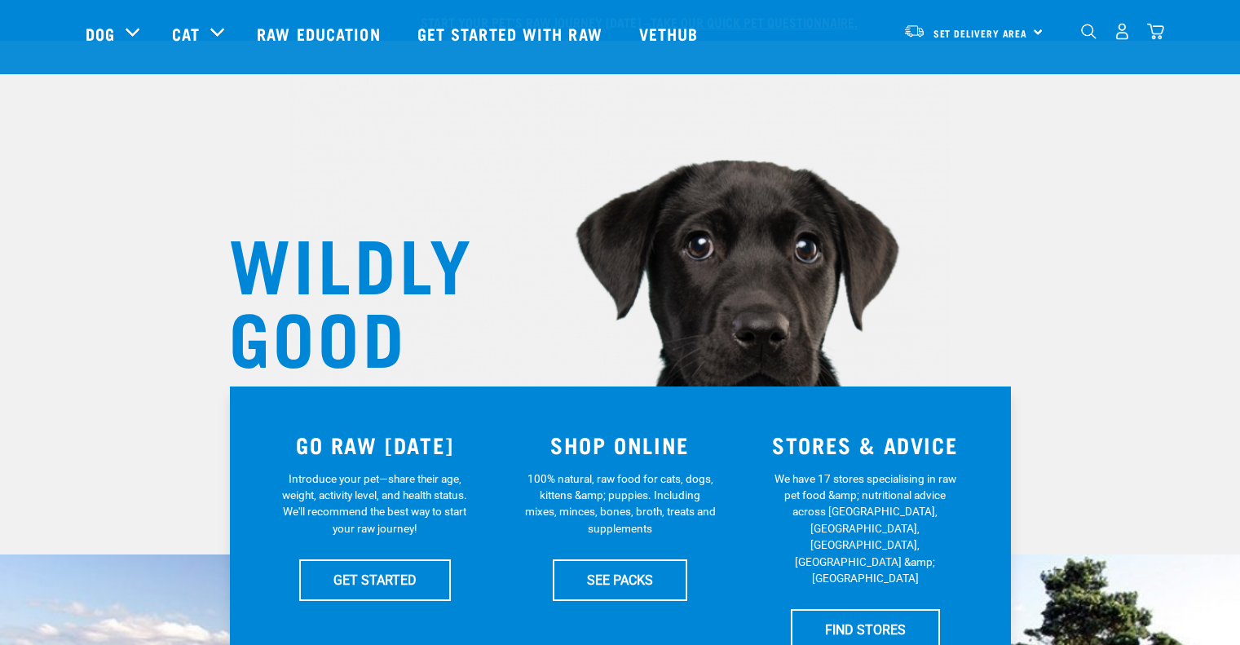 Image resolution: width=1240 pixels, height=645 pixels. What do you see at coordinates (1155, 31) in the screenshot?
I see `img: home-icon@2x.png` at bounding box center [1155, 31].